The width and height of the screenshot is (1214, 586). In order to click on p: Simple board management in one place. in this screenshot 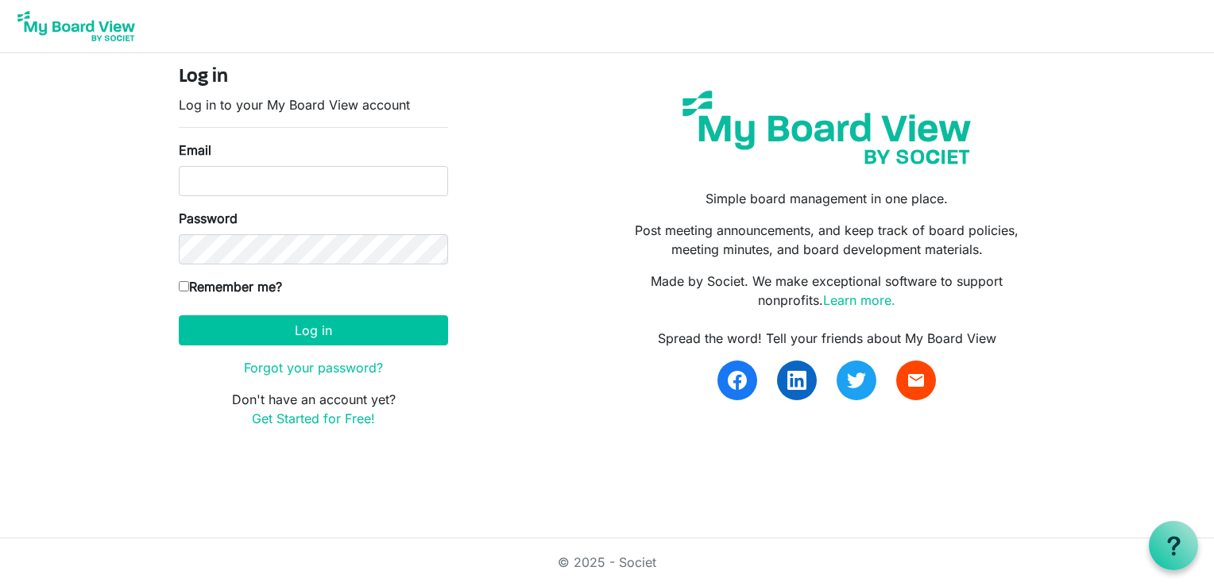, I will do `click(827, 199)`.